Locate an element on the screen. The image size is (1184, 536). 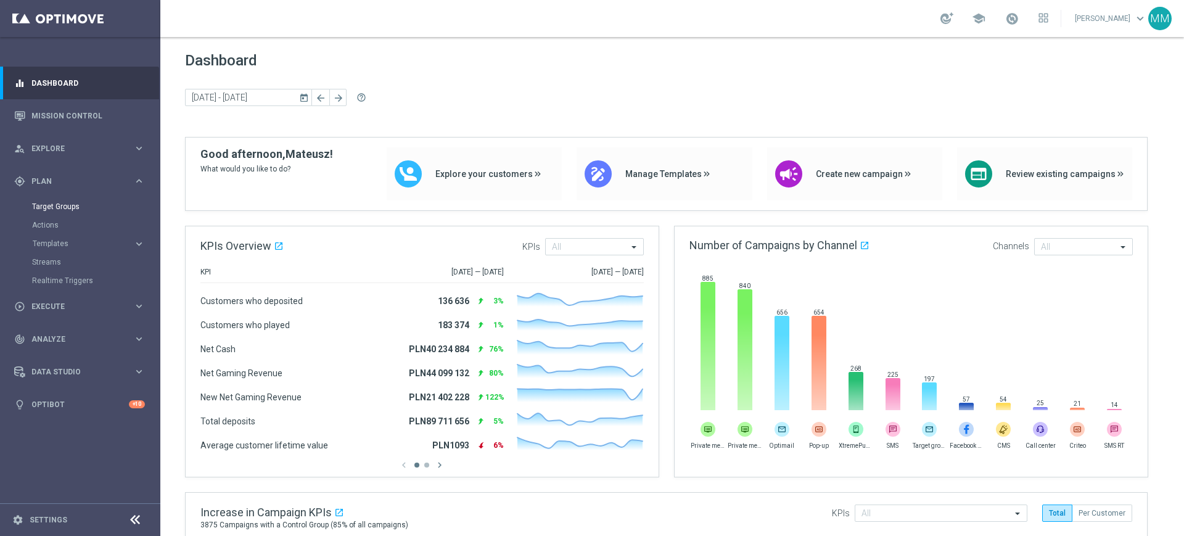
span: Explore is located at coordinates (82, 149).